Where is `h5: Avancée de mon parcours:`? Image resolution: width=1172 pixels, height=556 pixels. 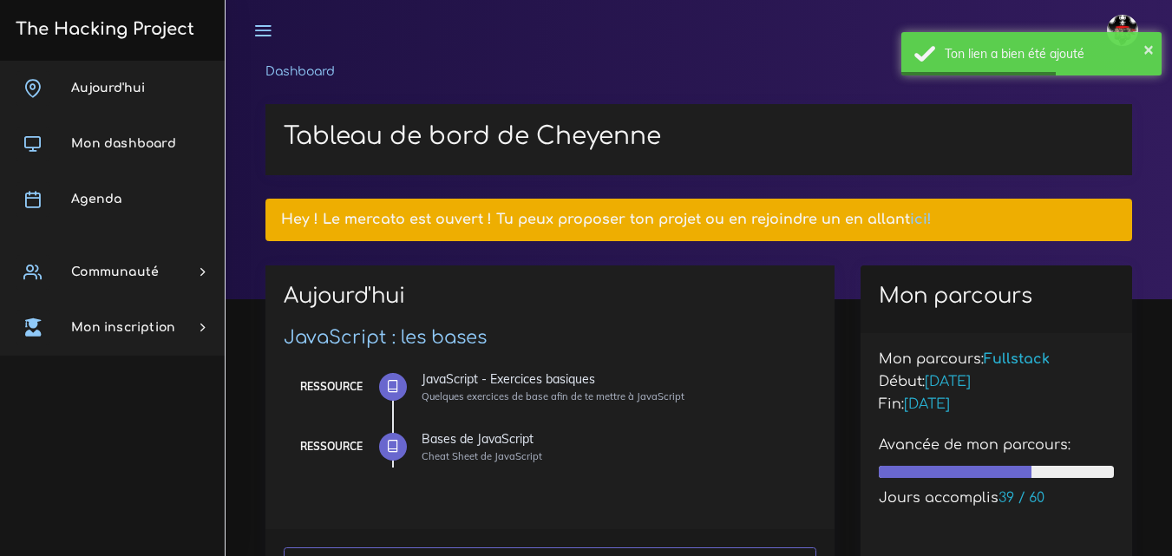 h5: Avancée de mon parcours: is located at coordinates (996, 445).